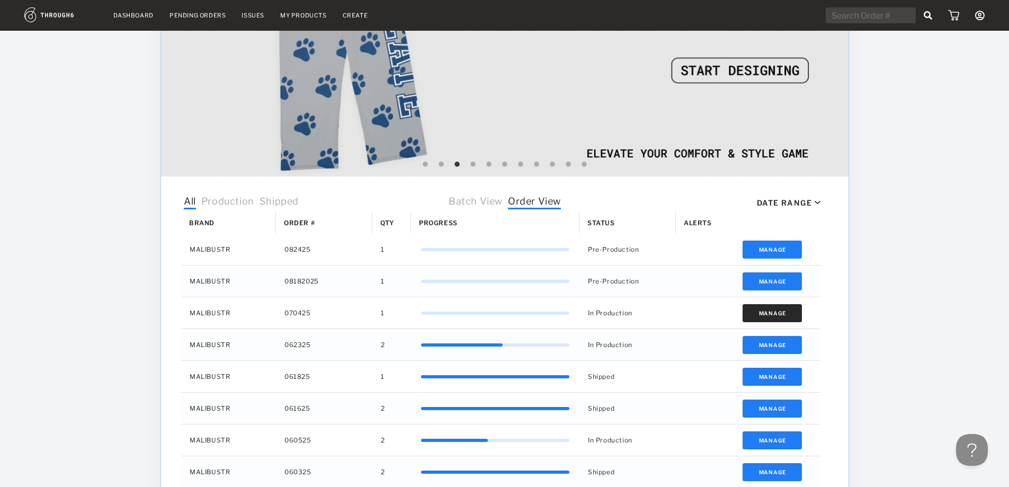  Describe the element at coordinates (304, 15) in the screenshot. I see `a: My Products` at that location.